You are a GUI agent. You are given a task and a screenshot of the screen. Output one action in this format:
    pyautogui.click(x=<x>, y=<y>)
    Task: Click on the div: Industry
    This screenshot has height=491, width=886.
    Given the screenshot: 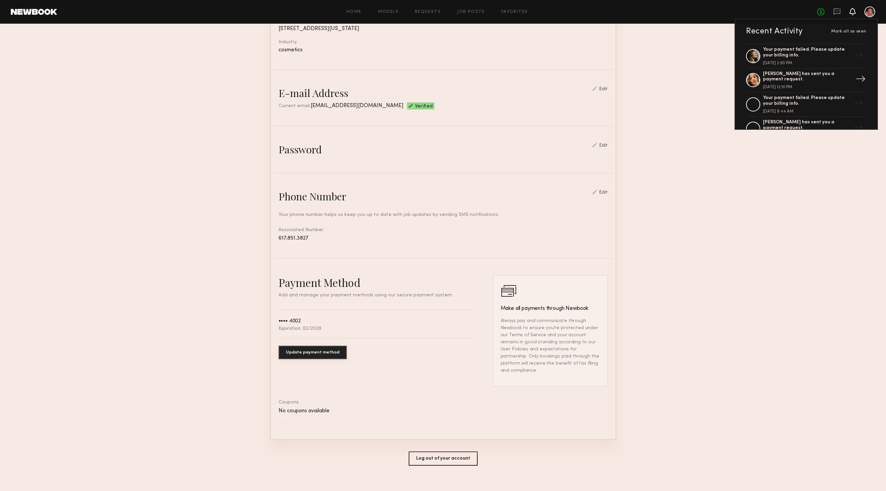 What is the action you would take?
    pyautogui.click(x=443, y=42)
    